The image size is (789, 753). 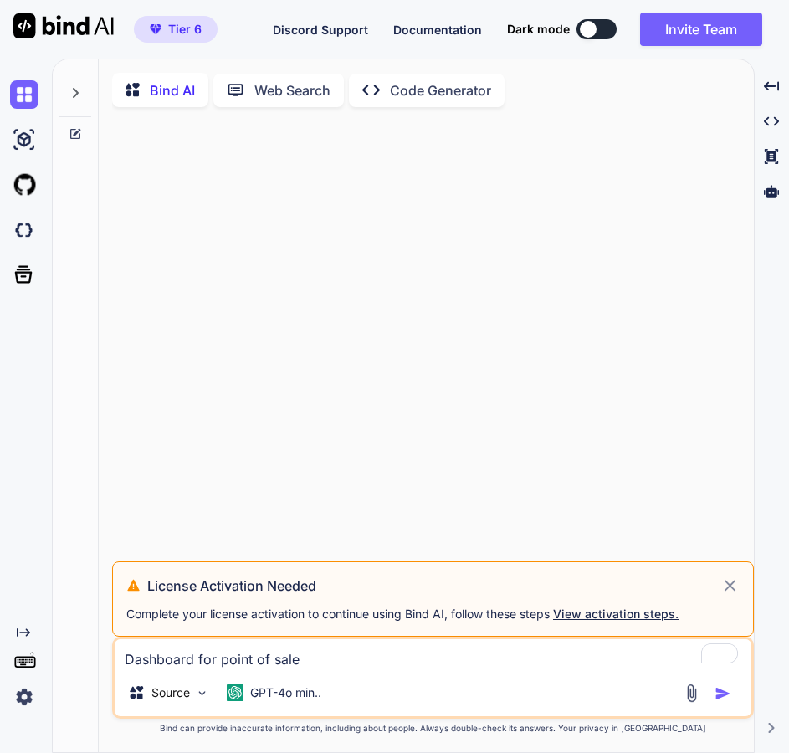 I want to click on img: ai-studio, so click(x=24, y=140).